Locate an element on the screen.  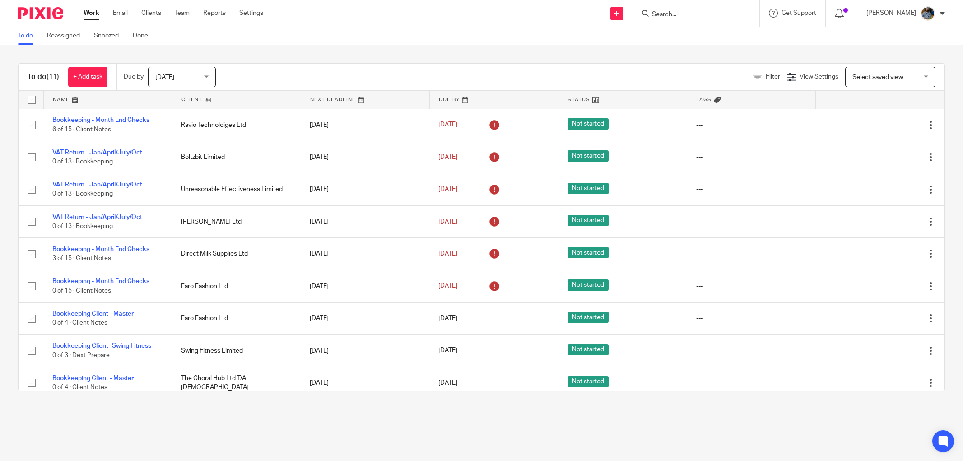
a: Settings is located at coordinates (251, 13).